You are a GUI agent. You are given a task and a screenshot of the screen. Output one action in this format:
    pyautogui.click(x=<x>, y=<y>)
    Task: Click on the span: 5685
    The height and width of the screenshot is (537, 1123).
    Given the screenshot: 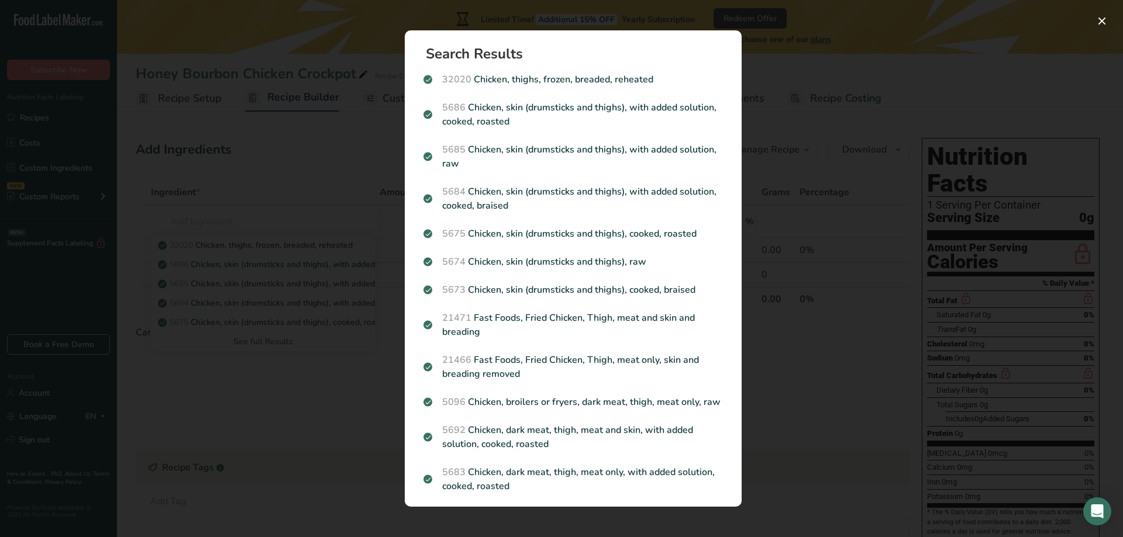 What is the action you would take?
    pyautogui.click(x=454, y=150)
    